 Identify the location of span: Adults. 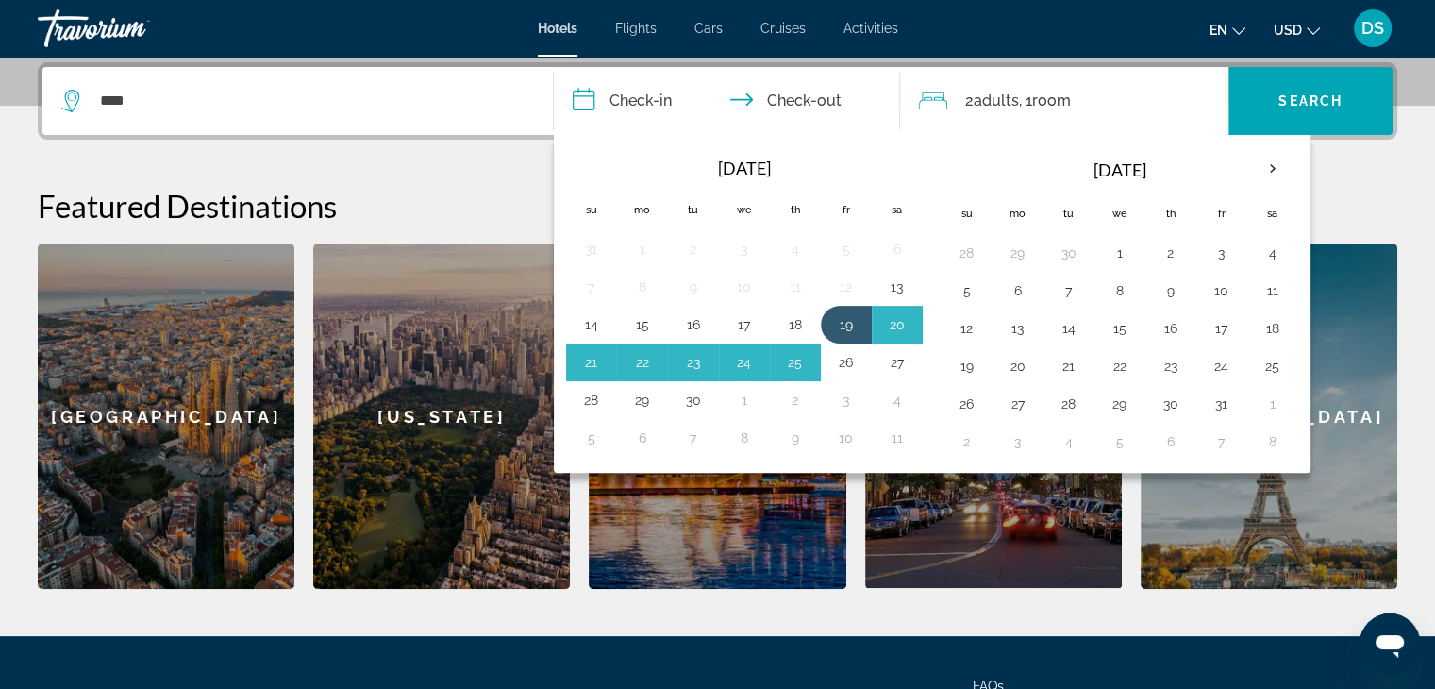
(996, 100).